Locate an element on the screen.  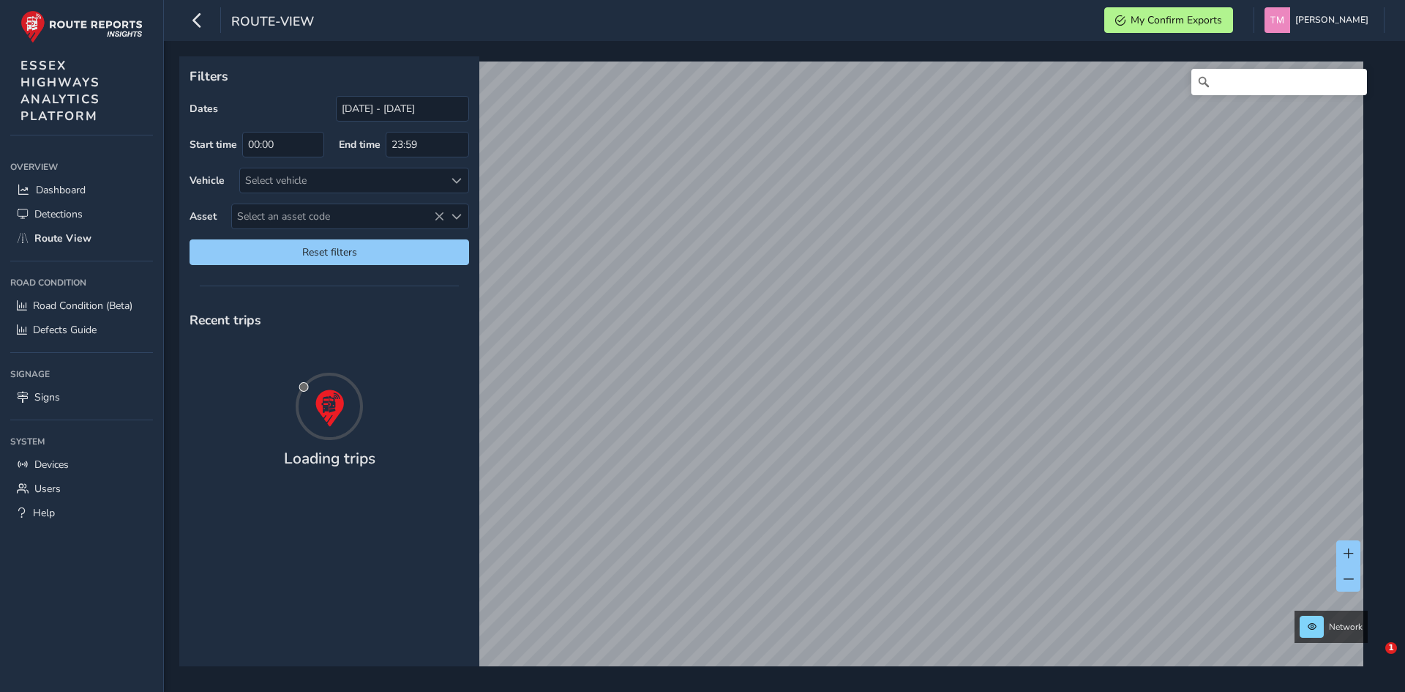
span: route-view is located at coordinates (272, 23).